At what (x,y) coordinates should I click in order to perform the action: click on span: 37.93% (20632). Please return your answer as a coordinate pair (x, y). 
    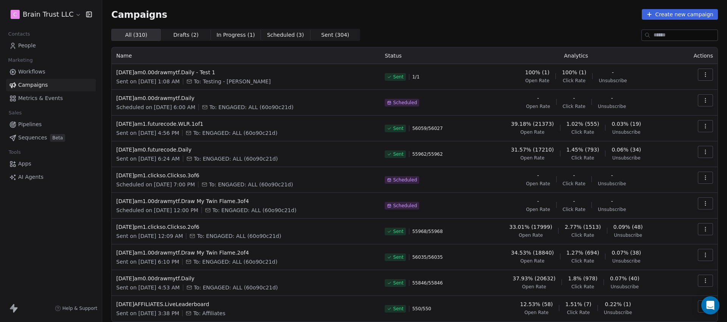
    Looking at the image, I should click on (534, 278).